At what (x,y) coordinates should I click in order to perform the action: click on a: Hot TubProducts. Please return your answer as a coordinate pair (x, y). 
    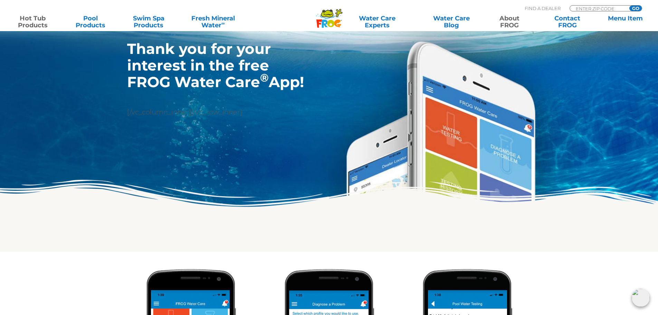
    Looking at the image, I should click on (32, 22).